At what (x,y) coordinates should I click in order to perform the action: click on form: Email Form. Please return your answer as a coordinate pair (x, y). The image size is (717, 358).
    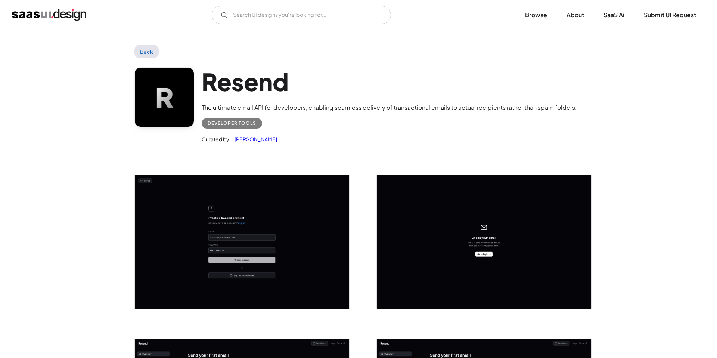
    Looking at the image, I should click on (301, 15).